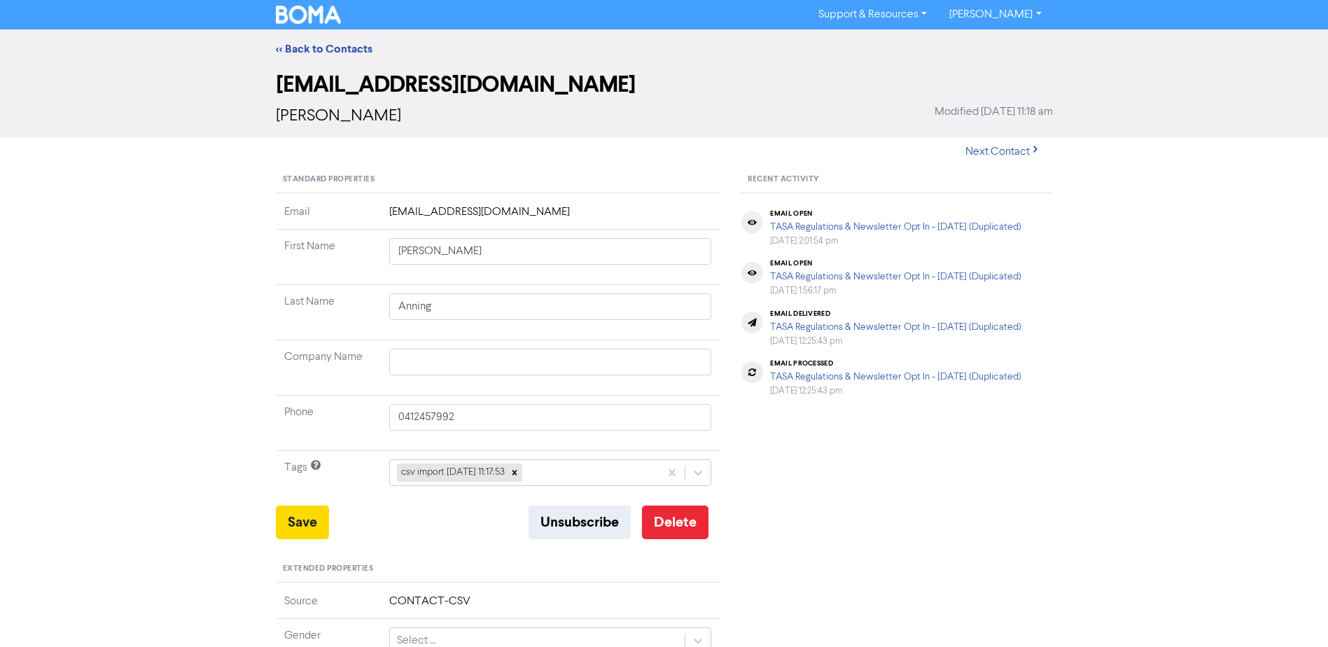 This screenshot has width=1328, height=647. Describe the element at coordinates (896, 363) in the screenshot. I see `div: email processed` at that location.